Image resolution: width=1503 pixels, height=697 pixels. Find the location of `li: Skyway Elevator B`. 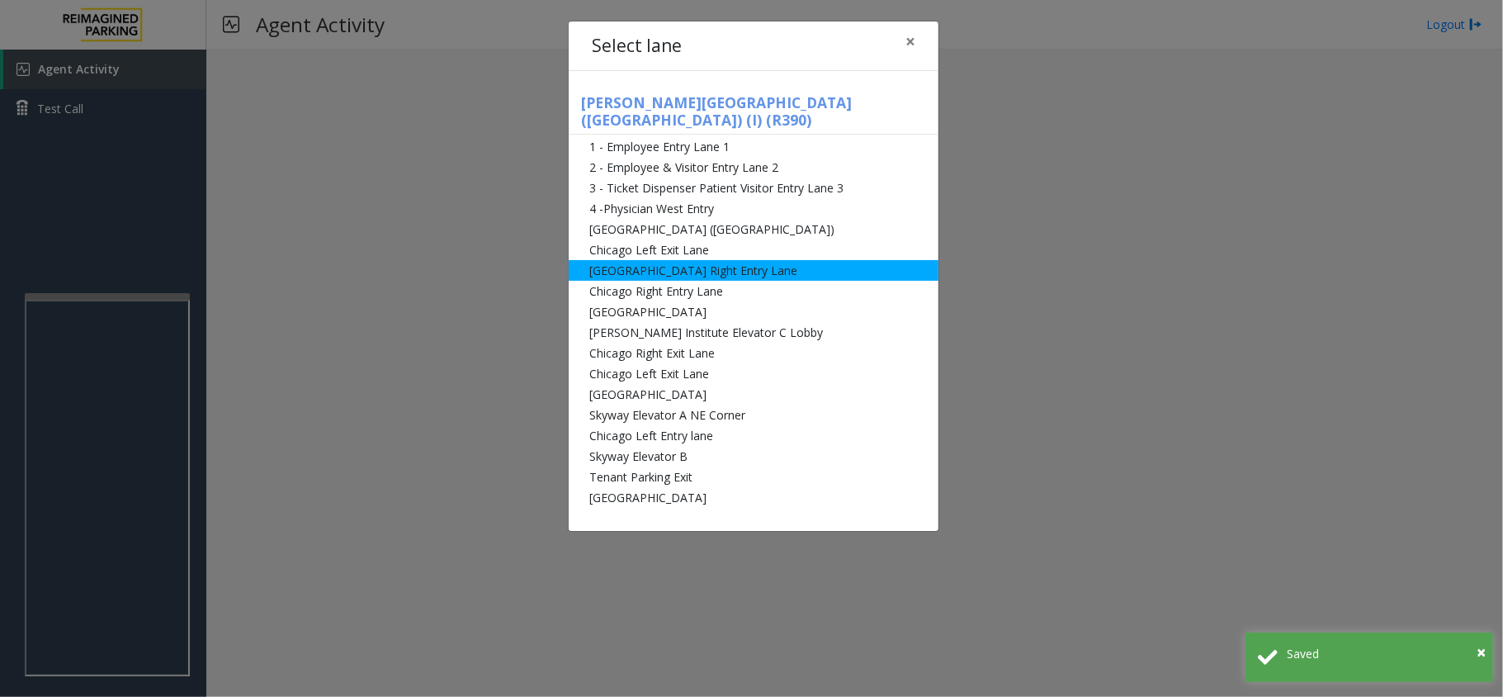

li: Skyway Elevator B is located at coordinates (754, 456).